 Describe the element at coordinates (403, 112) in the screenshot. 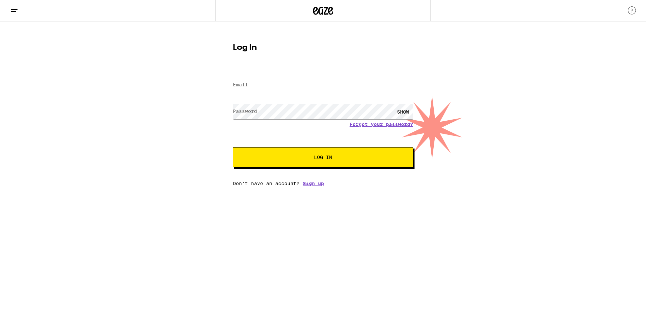

I see `div: SHOW` at that location.